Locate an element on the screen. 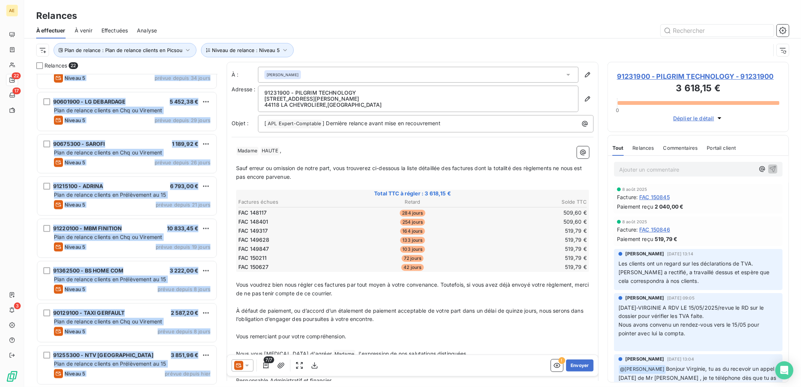 Image resolution: width=801 pixels, height=387 pixels. span: prévue depuis 21 jours is located at coordinates (183, 205).